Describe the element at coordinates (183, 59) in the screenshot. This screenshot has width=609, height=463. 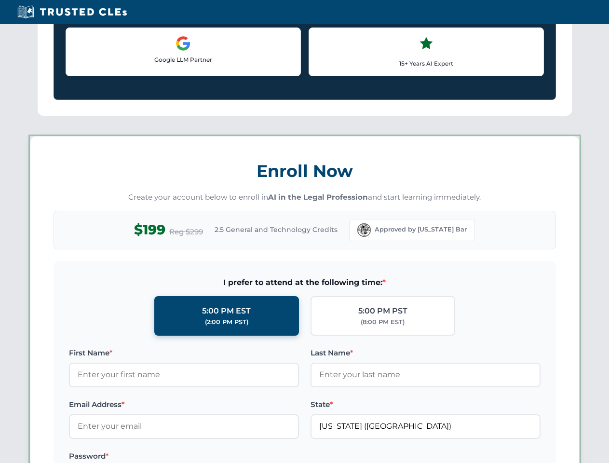
I see `p: Google LLM Partner` at that location.